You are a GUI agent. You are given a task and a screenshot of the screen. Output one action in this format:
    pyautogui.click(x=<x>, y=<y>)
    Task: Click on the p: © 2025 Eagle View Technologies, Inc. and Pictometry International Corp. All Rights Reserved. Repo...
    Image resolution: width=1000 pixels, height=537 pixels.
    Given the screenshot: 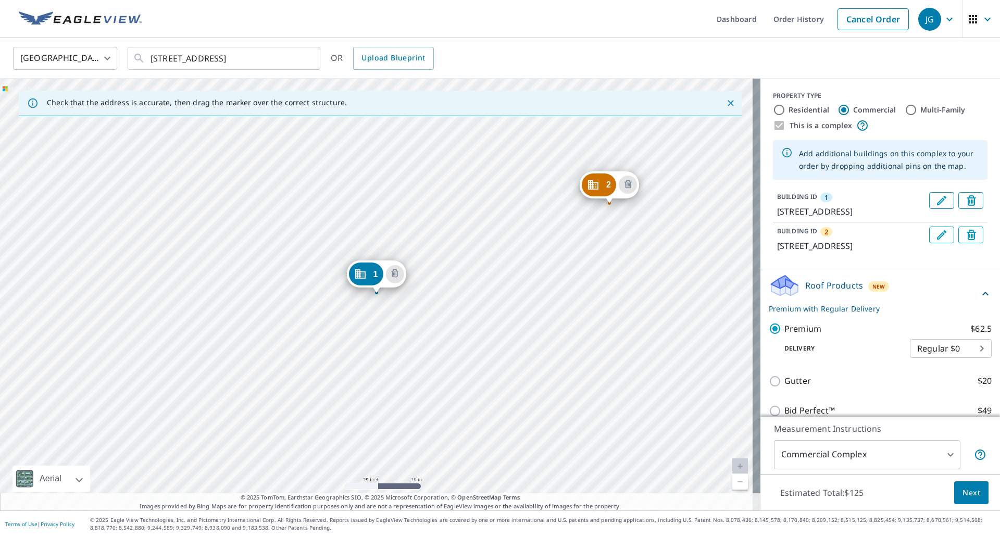 What is the action you would take?
    pyautogui.click(x=542, y=524)
    